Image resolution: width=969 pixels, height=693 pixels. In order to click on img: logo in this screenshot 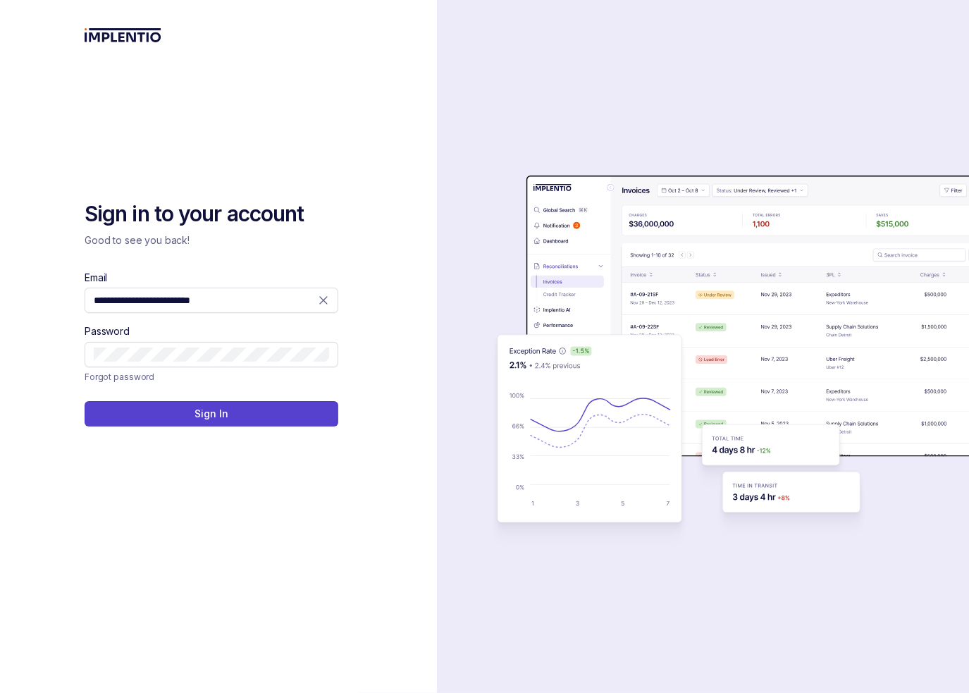, I will do `click(123, 35)`.